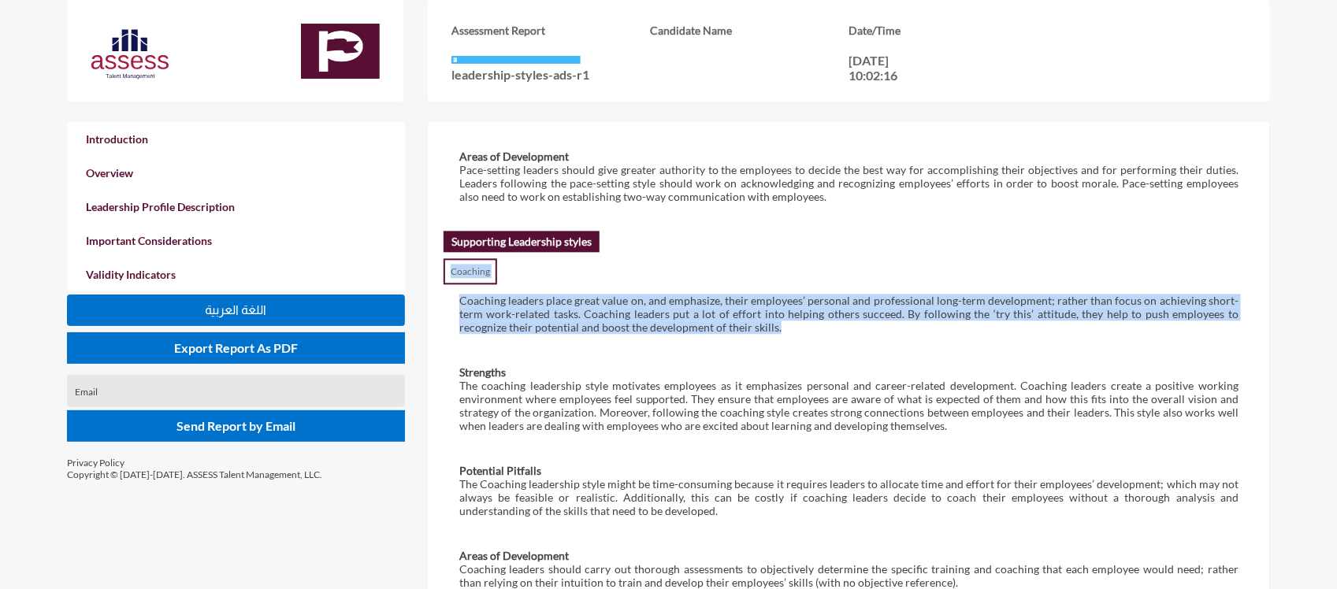 The image size is (1337, 589). I want to click on h3: Date/Time, so click(949, 30).